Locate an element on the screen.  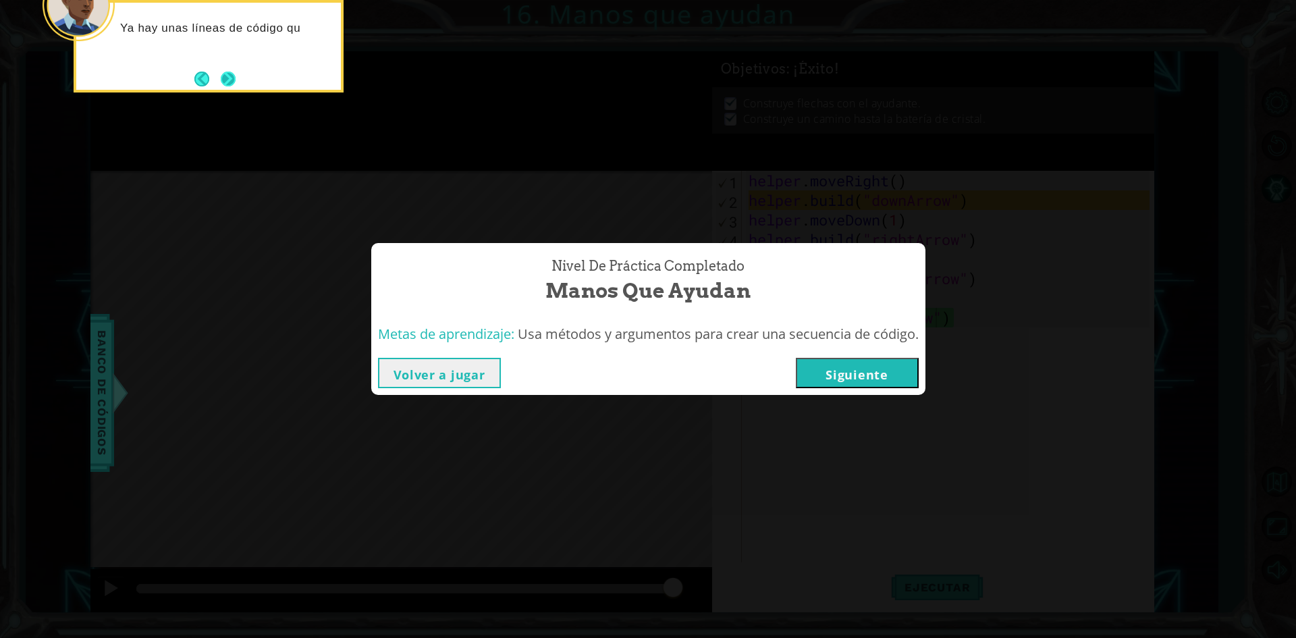
button: Back is located at coordinates (207, 79).